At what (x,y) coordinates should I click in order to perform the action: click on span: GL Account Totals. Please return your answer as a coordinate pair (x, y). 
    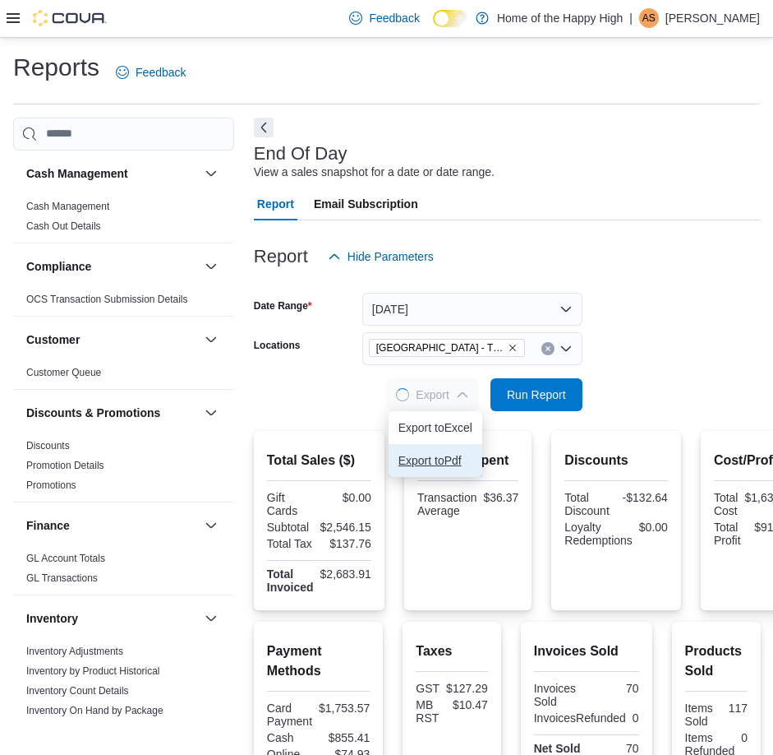
    Looking at the image, I should click on (66, 558).